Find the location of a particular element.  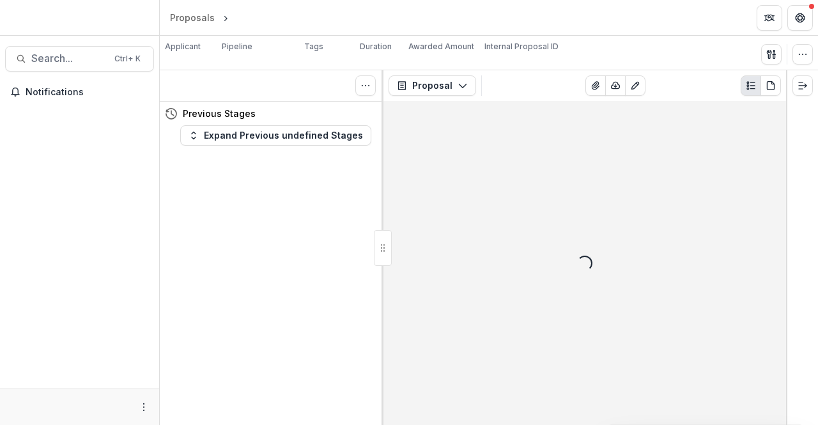

button: Partners is located at coordinates (769, 18).